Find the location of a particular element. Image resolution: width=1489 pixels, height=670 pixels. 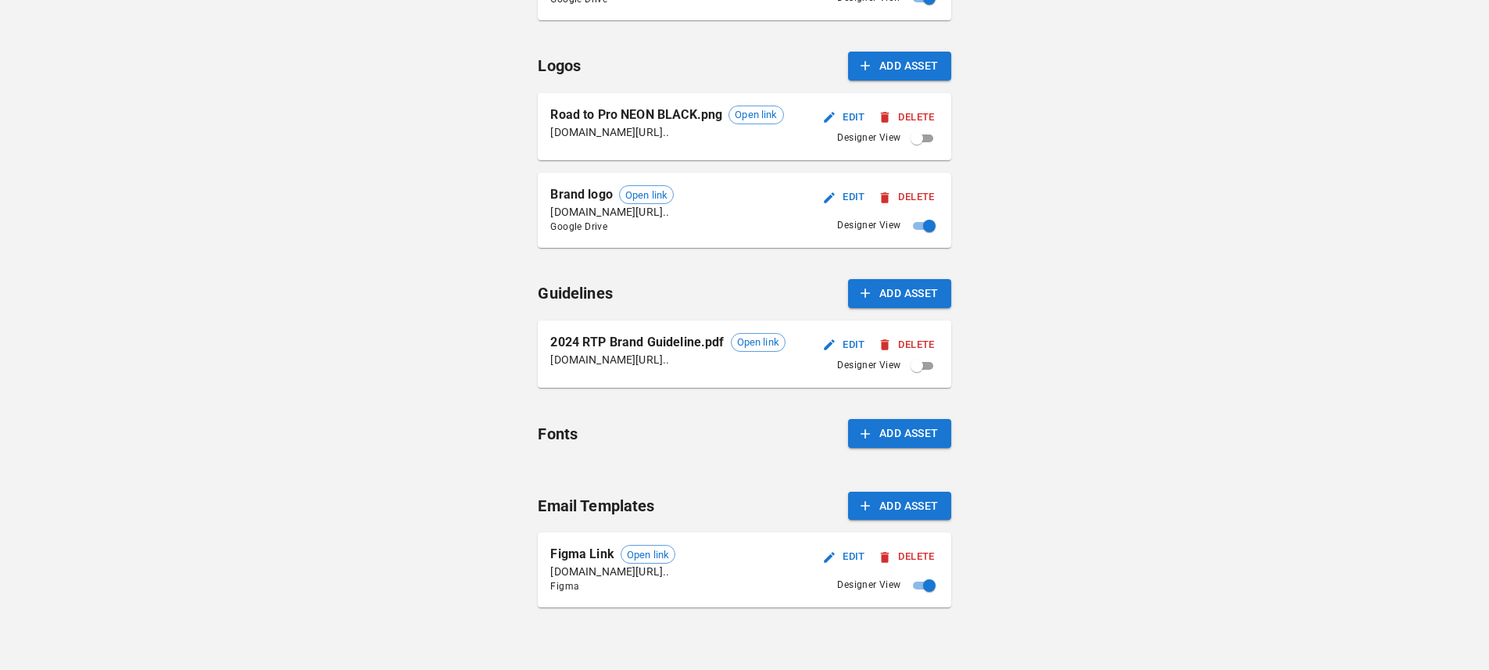

h6: Fonts is located at coordinates (557, 434).